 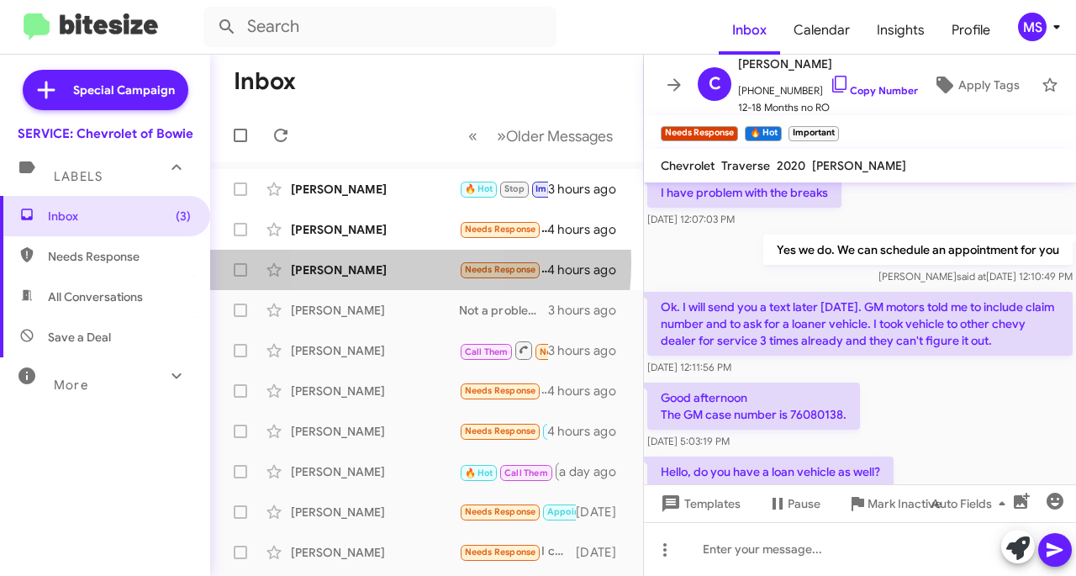 I want to click on span: Apply Tags, so click(x=988, y=85).